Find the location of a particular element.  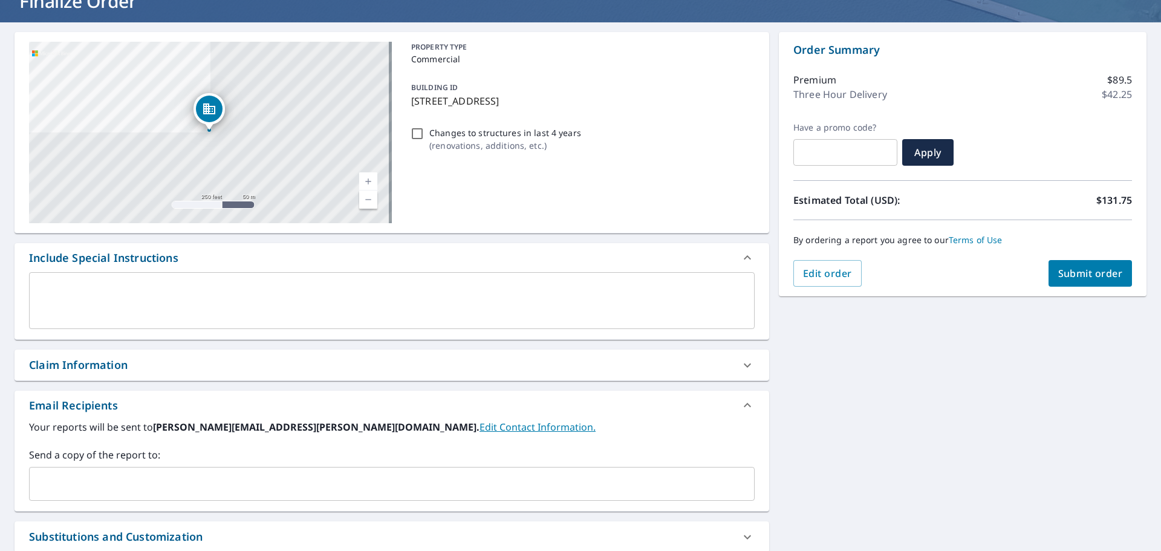

p: Order Summary is located at coordinates (963, 50).